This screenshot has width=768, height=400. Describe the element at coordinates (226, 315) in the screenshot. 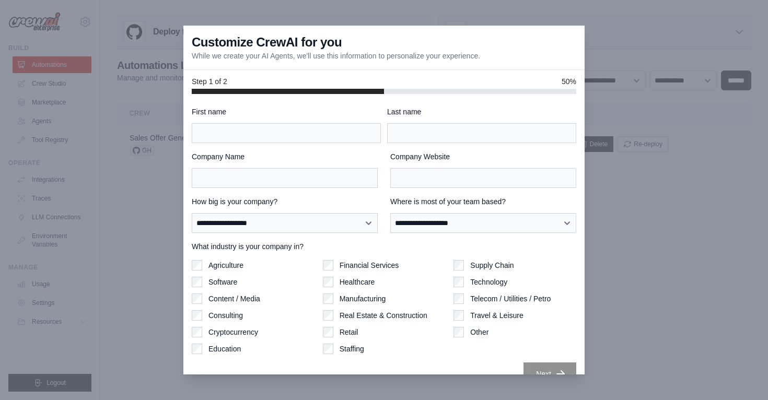

I see `label: Consulting` at that location.